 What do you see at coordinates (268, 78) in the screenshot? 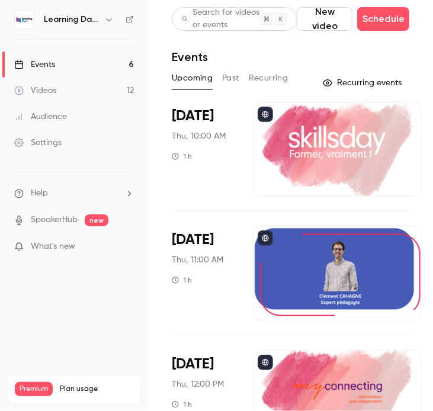
I see `button: Recurring` at bounding box center [268, 78].